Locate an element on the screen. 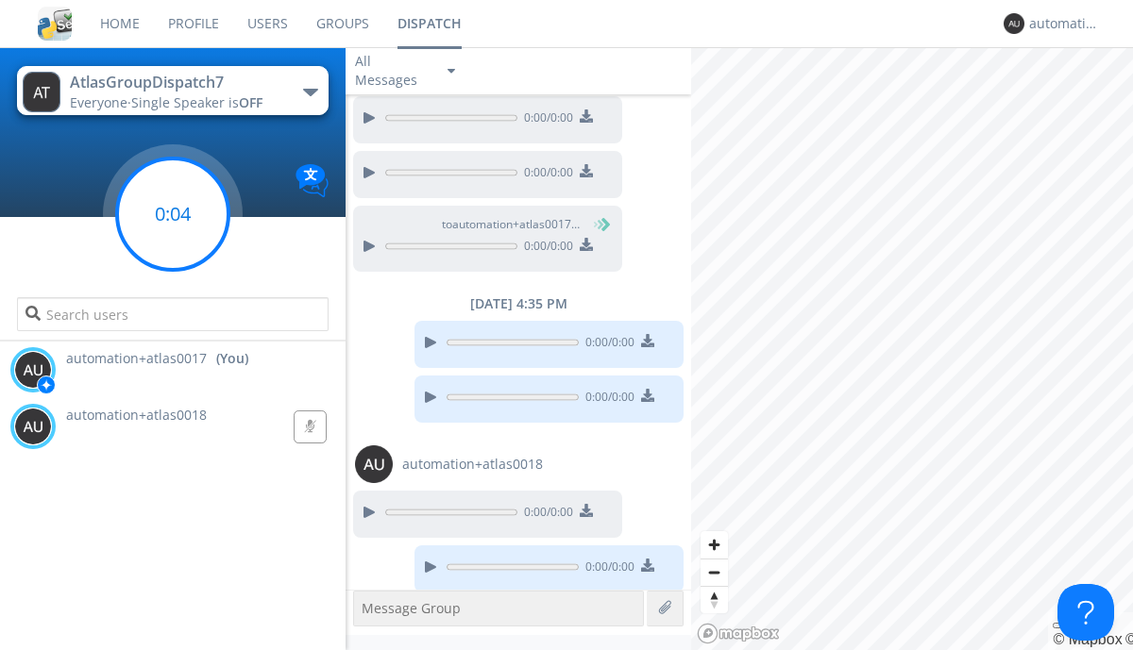 This screenshot has height=650, width=1133. span: (You) is located at coordinates (595, 224).